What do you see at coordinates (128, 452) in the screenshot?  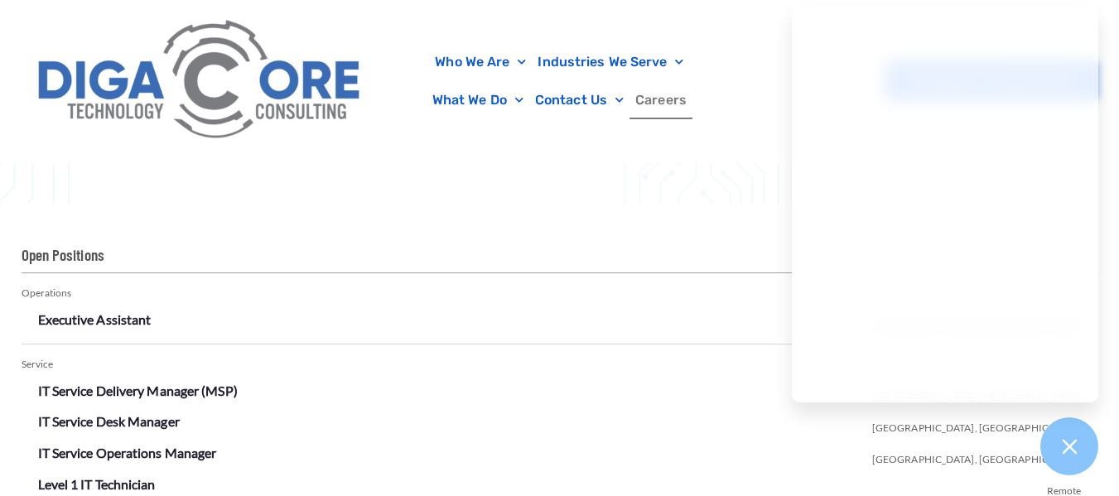 I see `a: IT Service Operations Manager` at bounding box center [128, 452].